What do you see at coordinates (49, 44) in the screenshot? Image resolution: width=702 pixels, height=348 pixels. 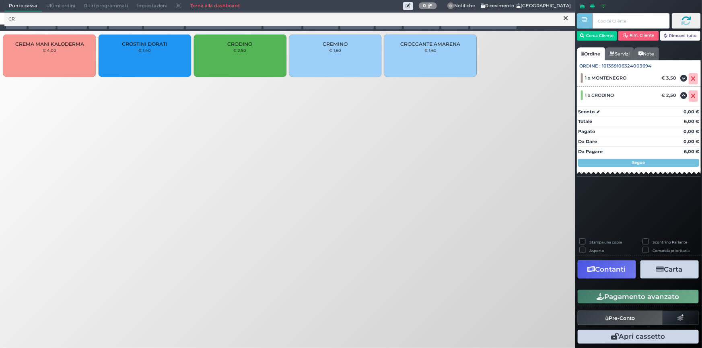 I see `span: CREMA MANI KALODERMA` at bounding box center [49, 44].